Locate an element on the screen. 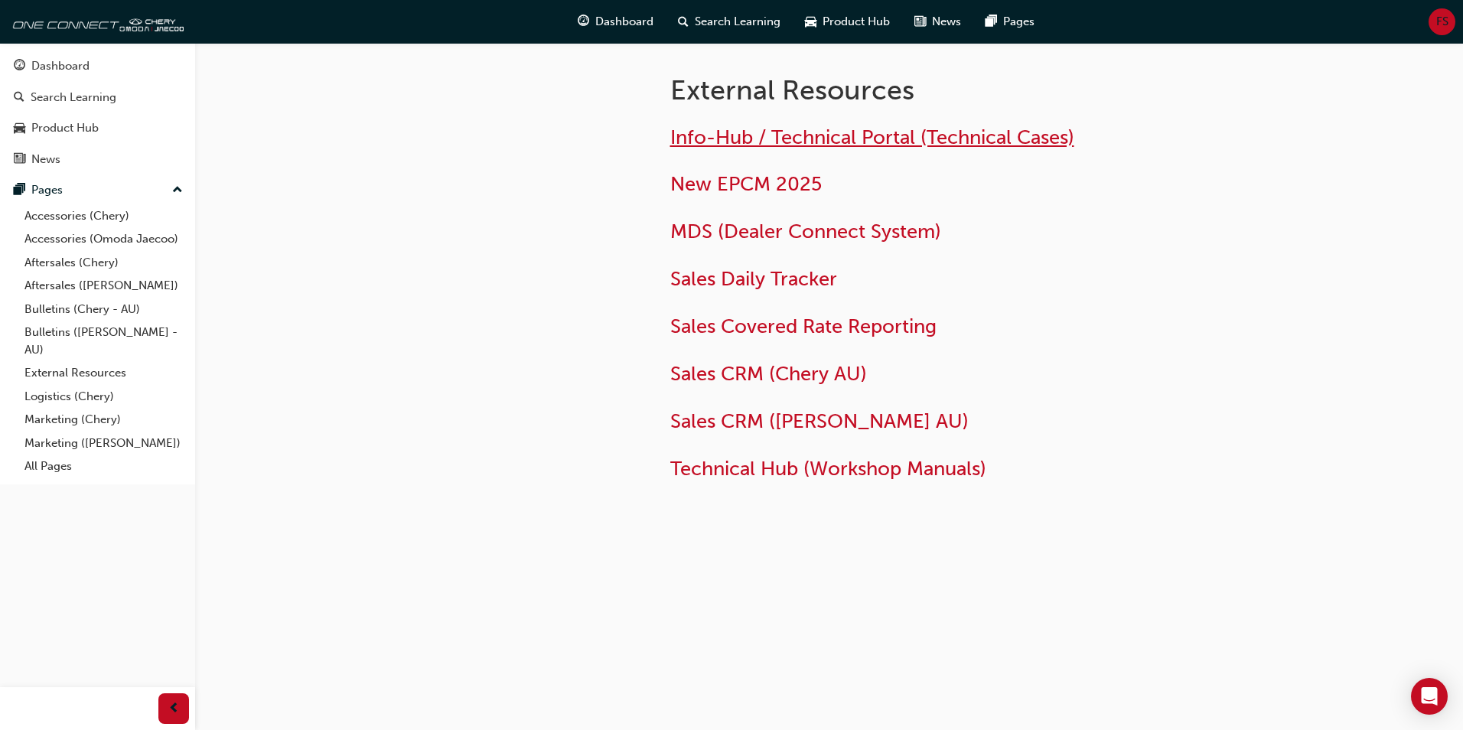 This screenshot has width=1463, height=730. div: Dashboard is located at coordinates (60, 66).